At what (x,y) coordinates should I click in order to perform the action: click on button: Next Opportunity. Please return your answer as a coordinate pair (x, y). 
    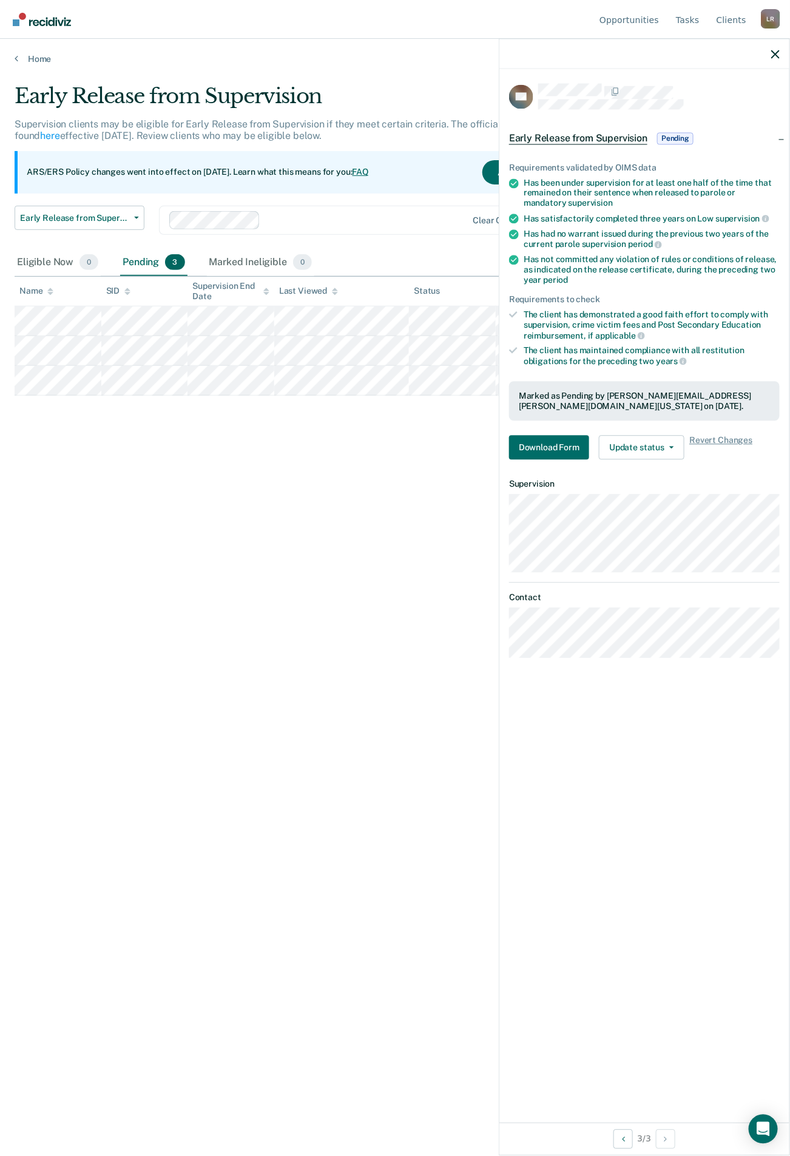
    Looking at the image, I should click on (665, 1139).